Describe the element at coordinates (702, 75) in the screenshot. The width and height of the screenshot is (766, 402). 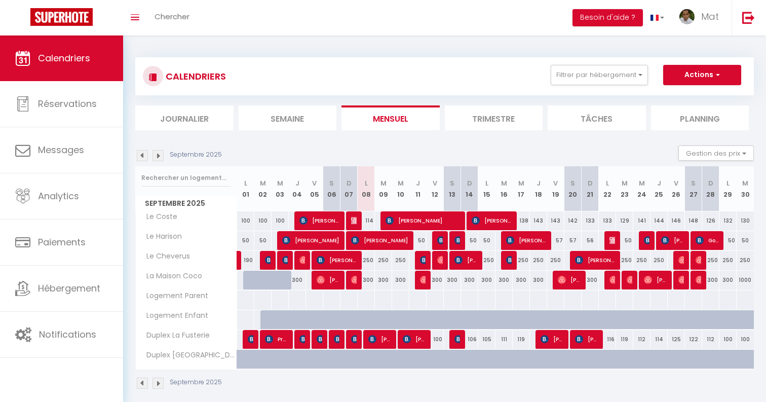
I see `button: Actions` at that location.